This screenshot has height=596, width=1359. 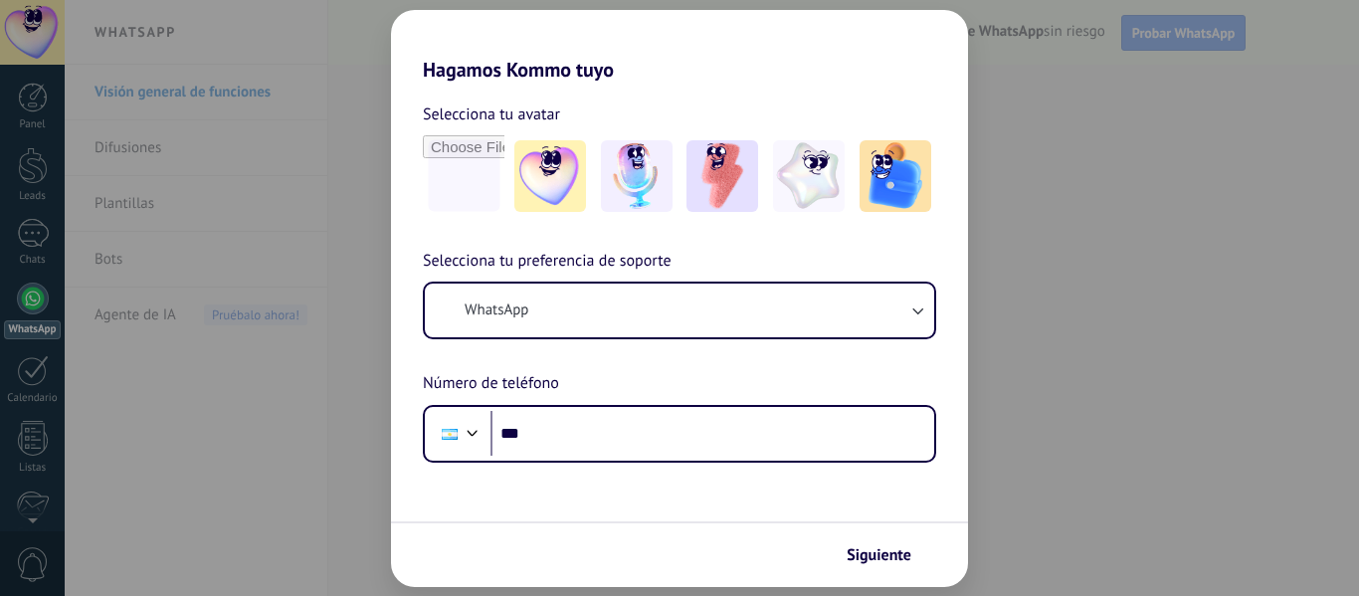 What do you see at coordinates (679, 310) in the screenshot?
I see `button: WhatsApp` at bounding box center [679, 310].